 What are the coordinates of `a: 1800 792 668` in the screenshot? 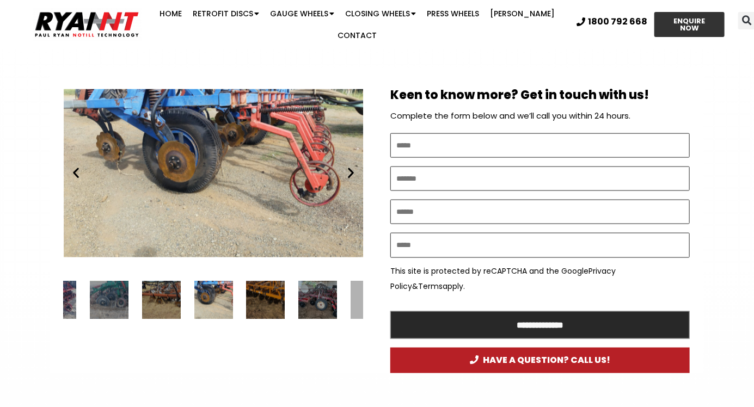 It's located at (612, 22).